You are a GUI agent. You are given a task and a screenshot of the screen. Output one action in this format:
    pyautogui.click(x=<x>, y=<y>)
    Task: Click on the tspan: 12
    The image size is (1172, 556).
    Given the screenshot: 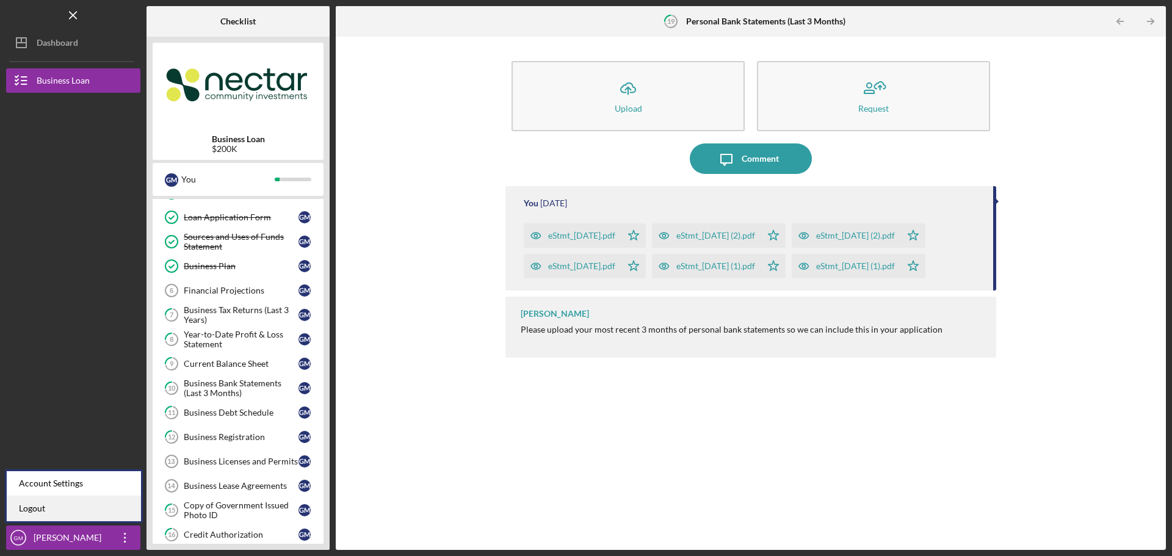 What is the action you would take?
    pyautogui.click(x=172, y=437)
    